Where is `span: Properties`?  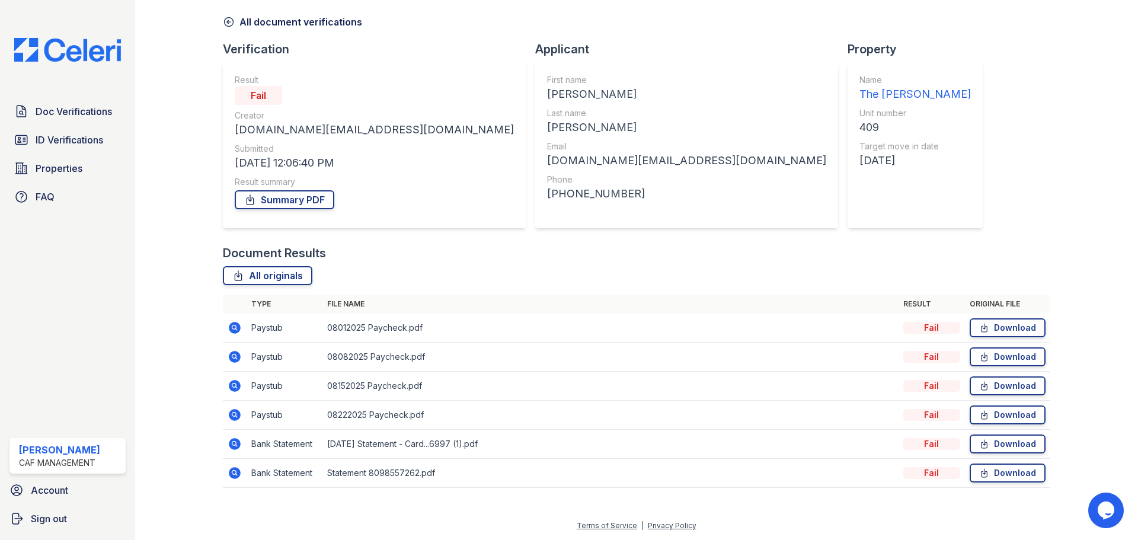
span: Properties is located at coordinates (59, 168).